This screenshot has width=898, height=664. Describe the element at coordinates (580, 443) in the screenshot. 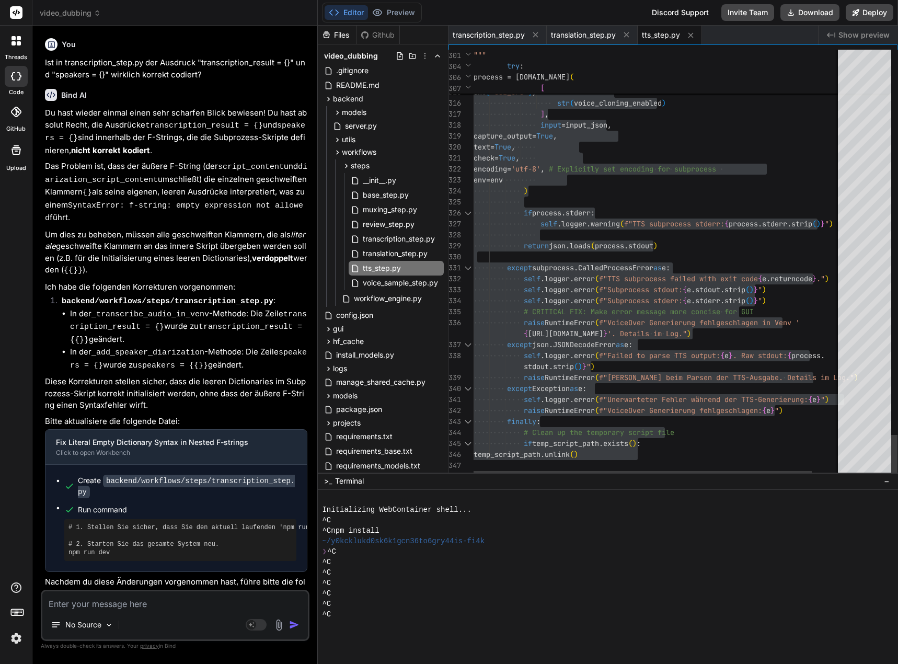

I see `span: temp_script_path.exists` at that location.